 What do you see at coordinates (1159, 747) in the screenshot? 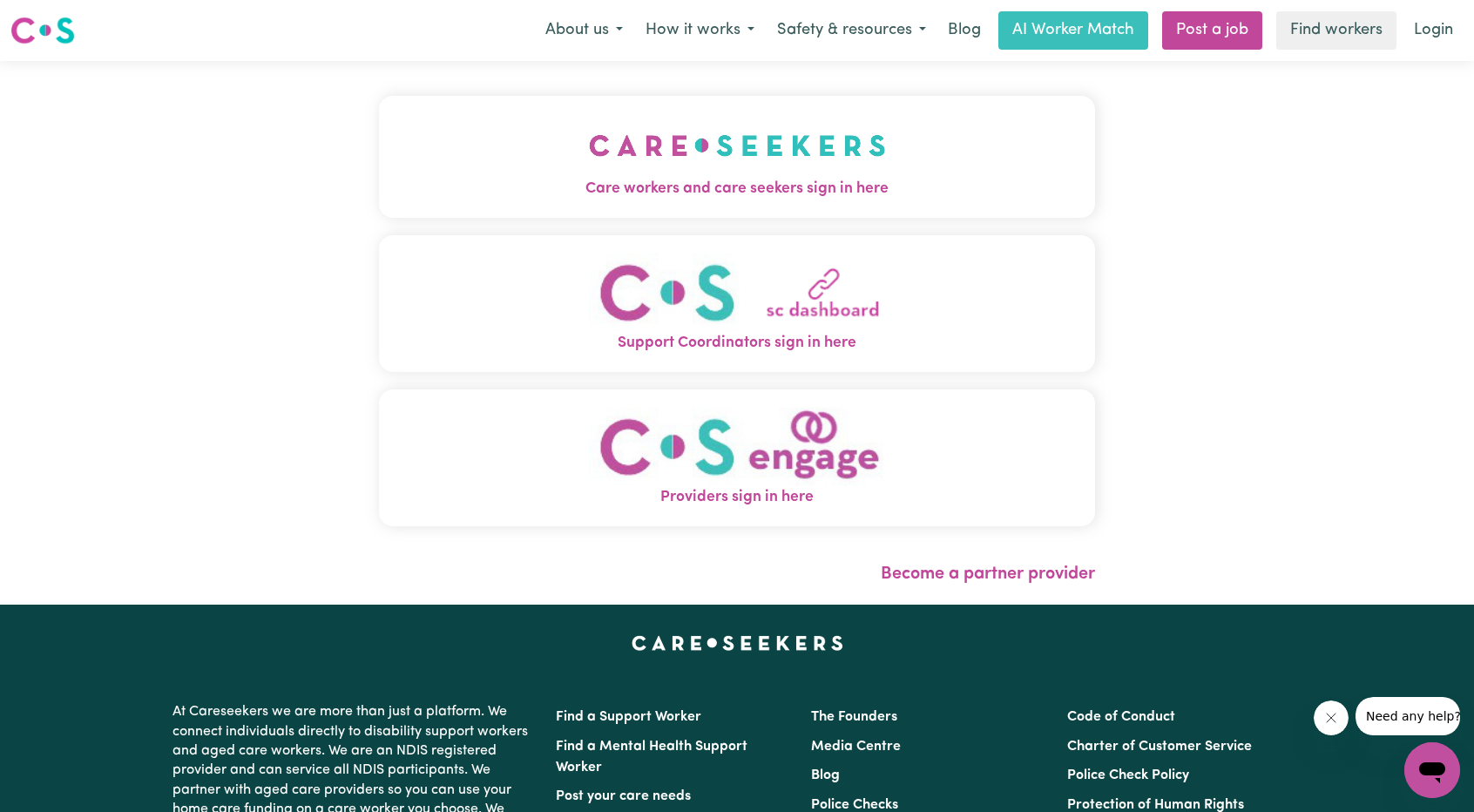
I see `a: Charter of Customer Service` at bounding box center [1159, 747].